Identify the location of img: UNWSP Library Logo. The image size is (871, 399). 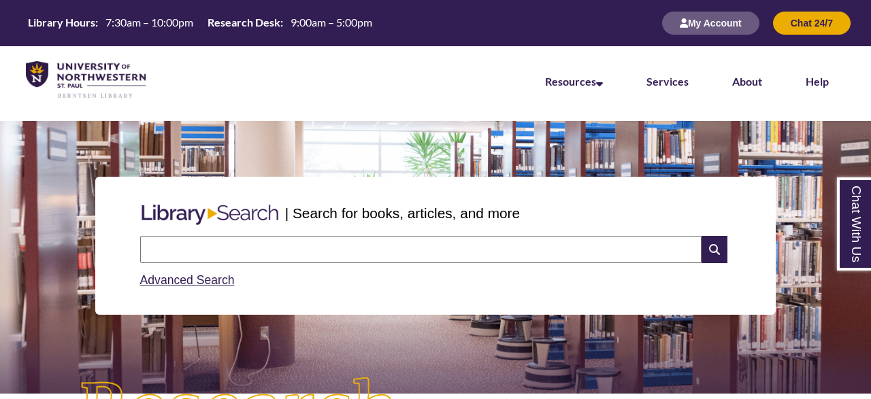
(86, 80).